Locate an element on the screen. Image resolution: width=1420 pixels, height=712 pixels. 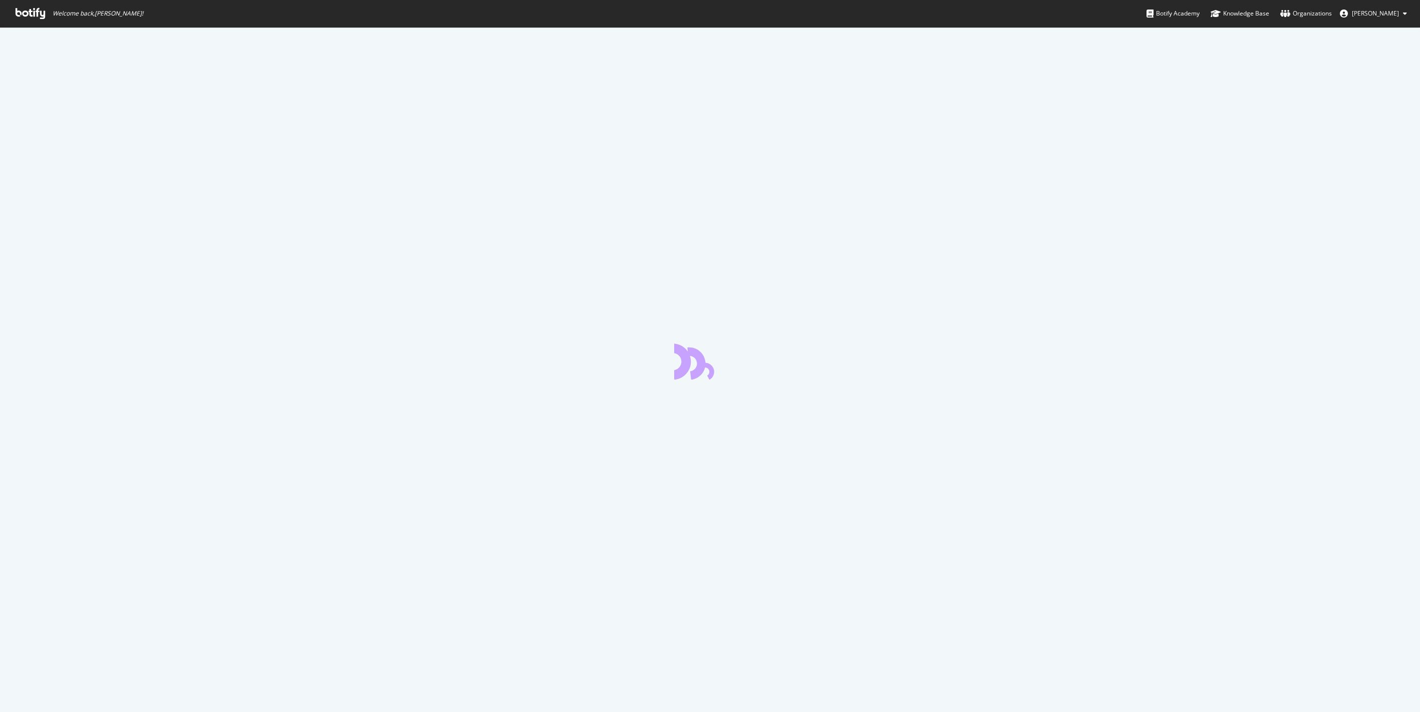
span: Erika Ambriz is located at coordinates (1375, 13).